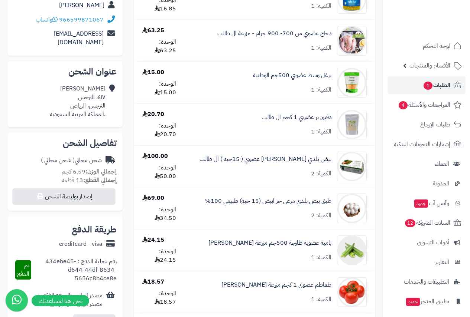 The image size is (470, 317). I want to click on a: العملاء, so click(426, 164).